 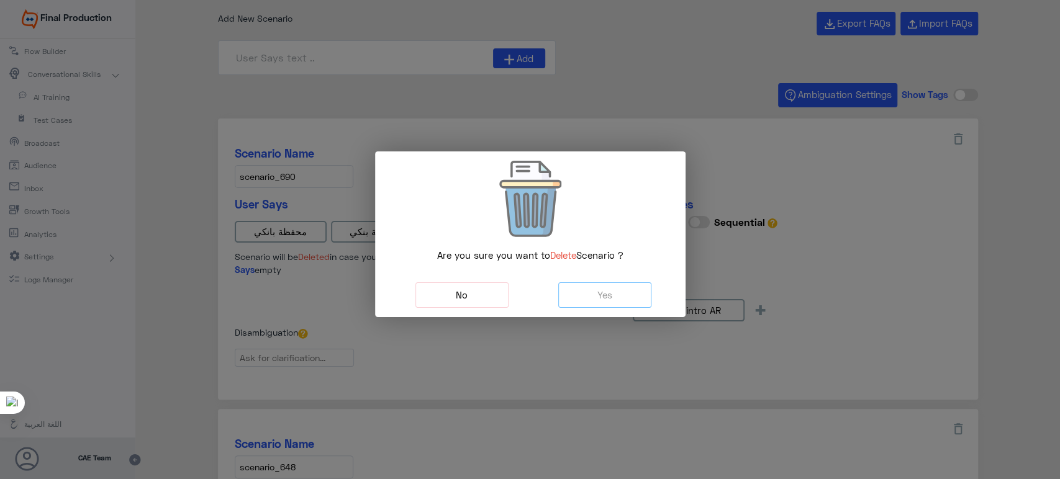 What do you see at coordinates (461, 295) in the screenshot?
I see `span: No` at bounding box center [461, 295].